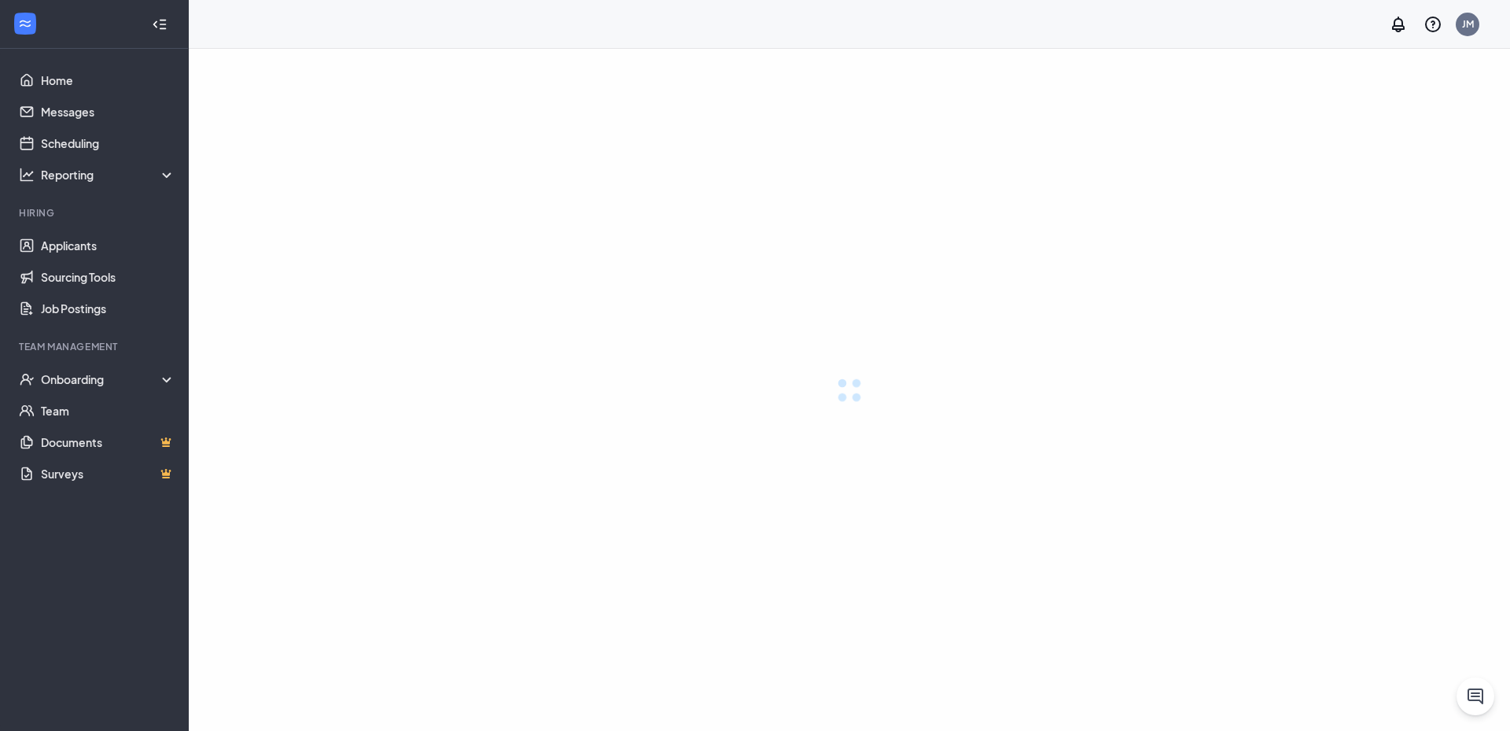 This screenshot has height=731, width=1510. I want to click on div: Hiring, so click(95, 212).